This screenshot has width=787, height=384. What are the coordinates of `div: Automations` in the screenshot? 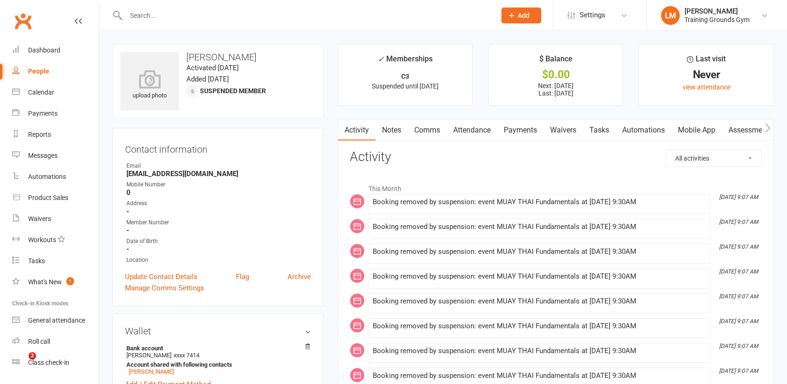 It's located at (47, 176).